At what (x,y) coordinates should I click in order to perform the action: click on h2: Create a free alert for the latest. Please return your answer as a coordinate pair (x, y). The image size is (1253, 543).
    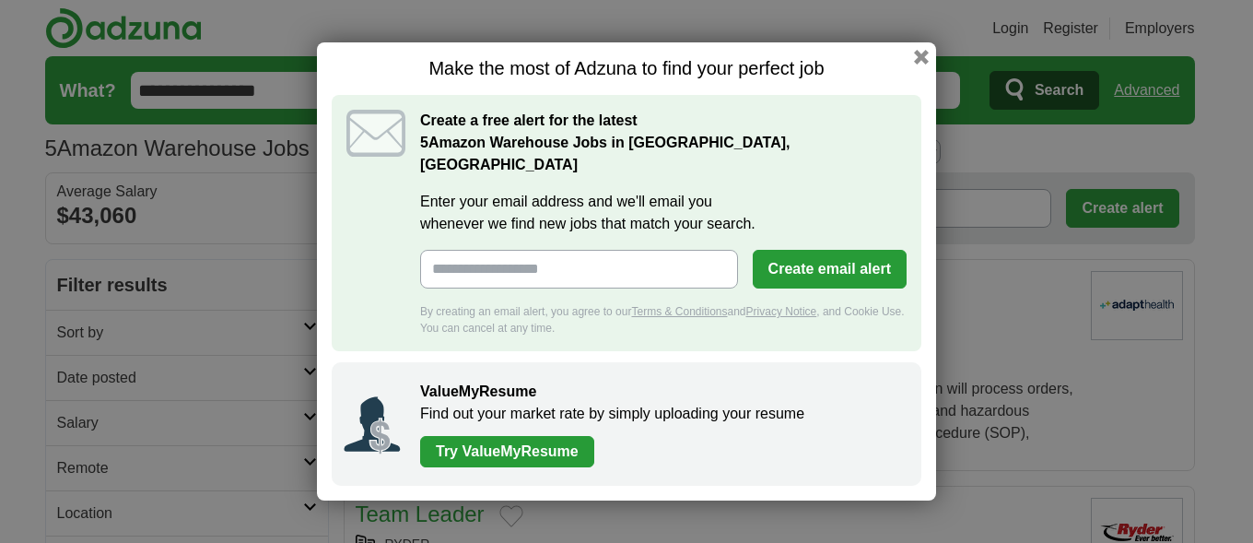
    Looking at the image, I should click on (663, 143).